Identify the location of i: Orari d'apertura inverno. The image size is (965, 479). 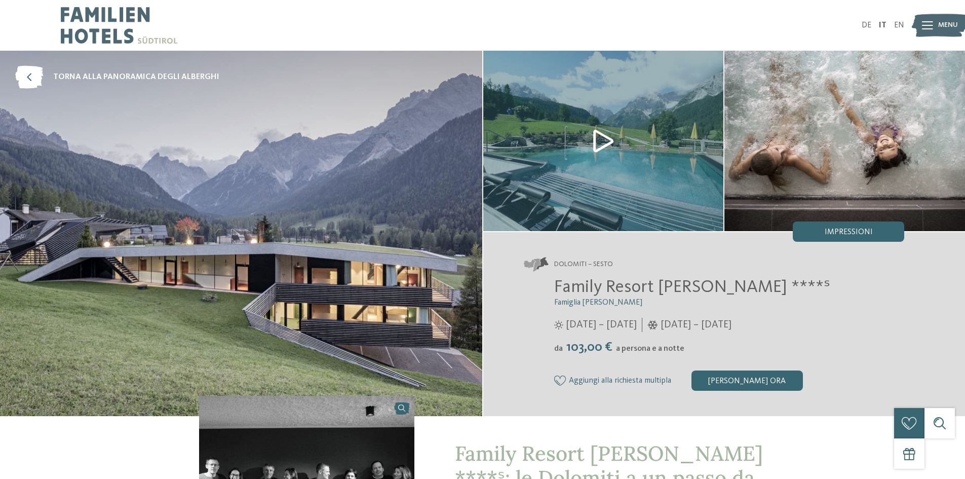
(652, 325).